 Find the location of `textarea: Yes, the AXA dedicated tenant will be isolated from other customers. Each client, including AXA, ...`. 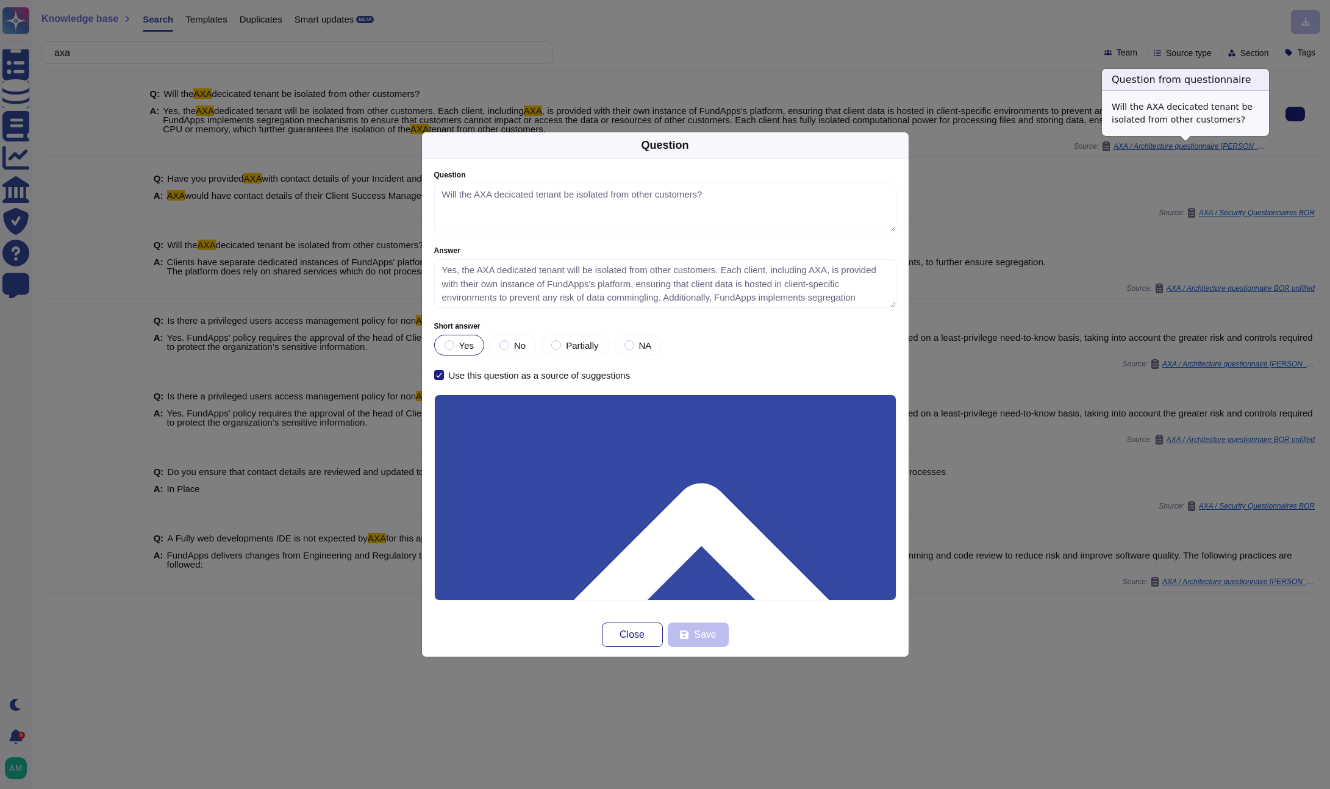

textarea: Yes, the AXA dedicated tenant will be isolated from other customers. Each client, including AXA, ... is located at coordinates (665, 284).